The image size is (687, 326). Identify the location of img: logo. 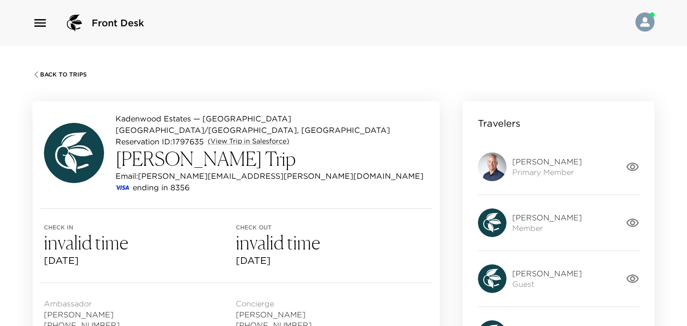
(75, 23).